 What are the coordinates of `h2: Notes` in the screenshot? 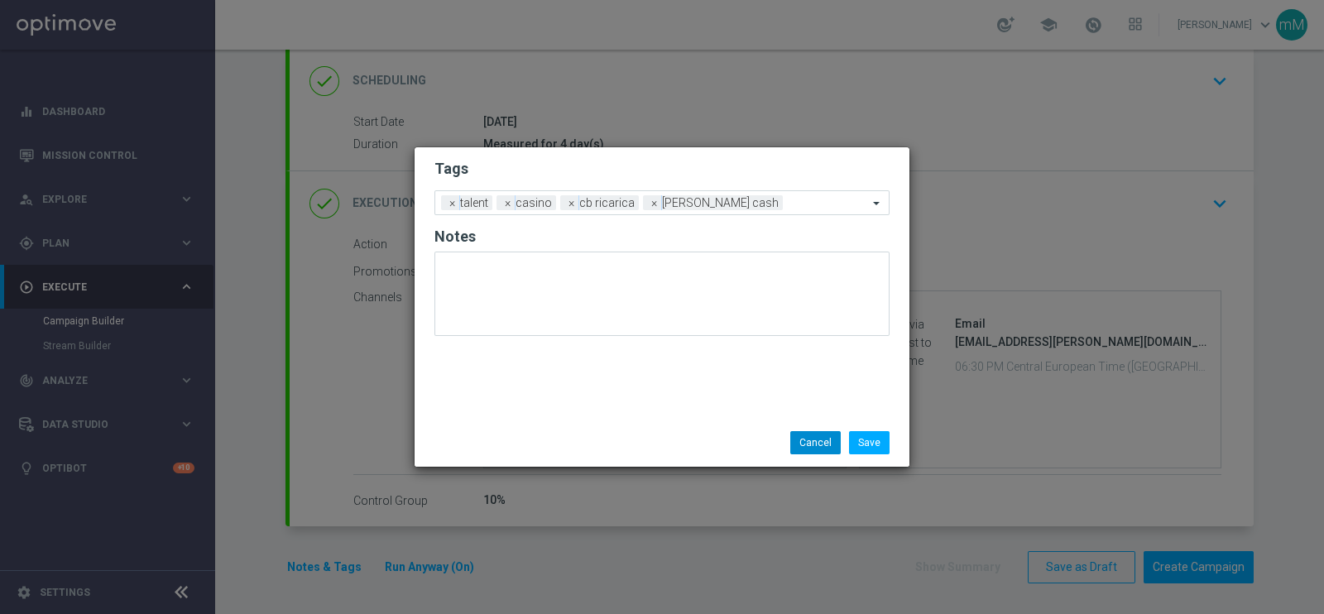 It's located at (662, 237).